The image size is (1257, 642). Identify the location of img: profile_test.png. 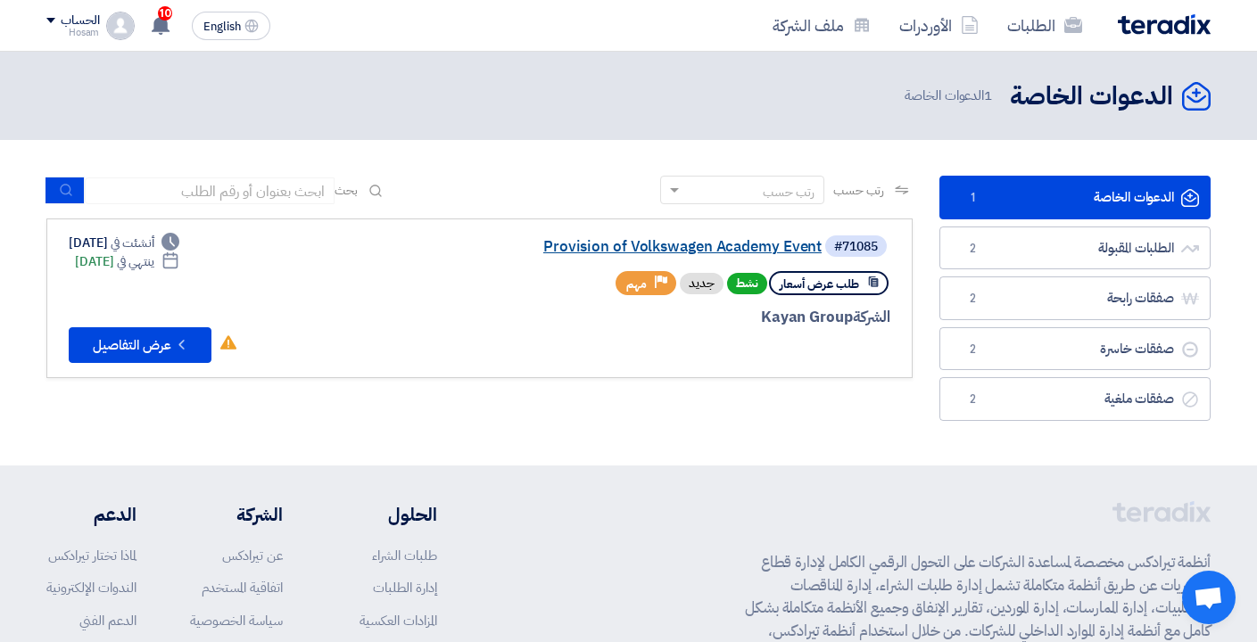
(120, 26).